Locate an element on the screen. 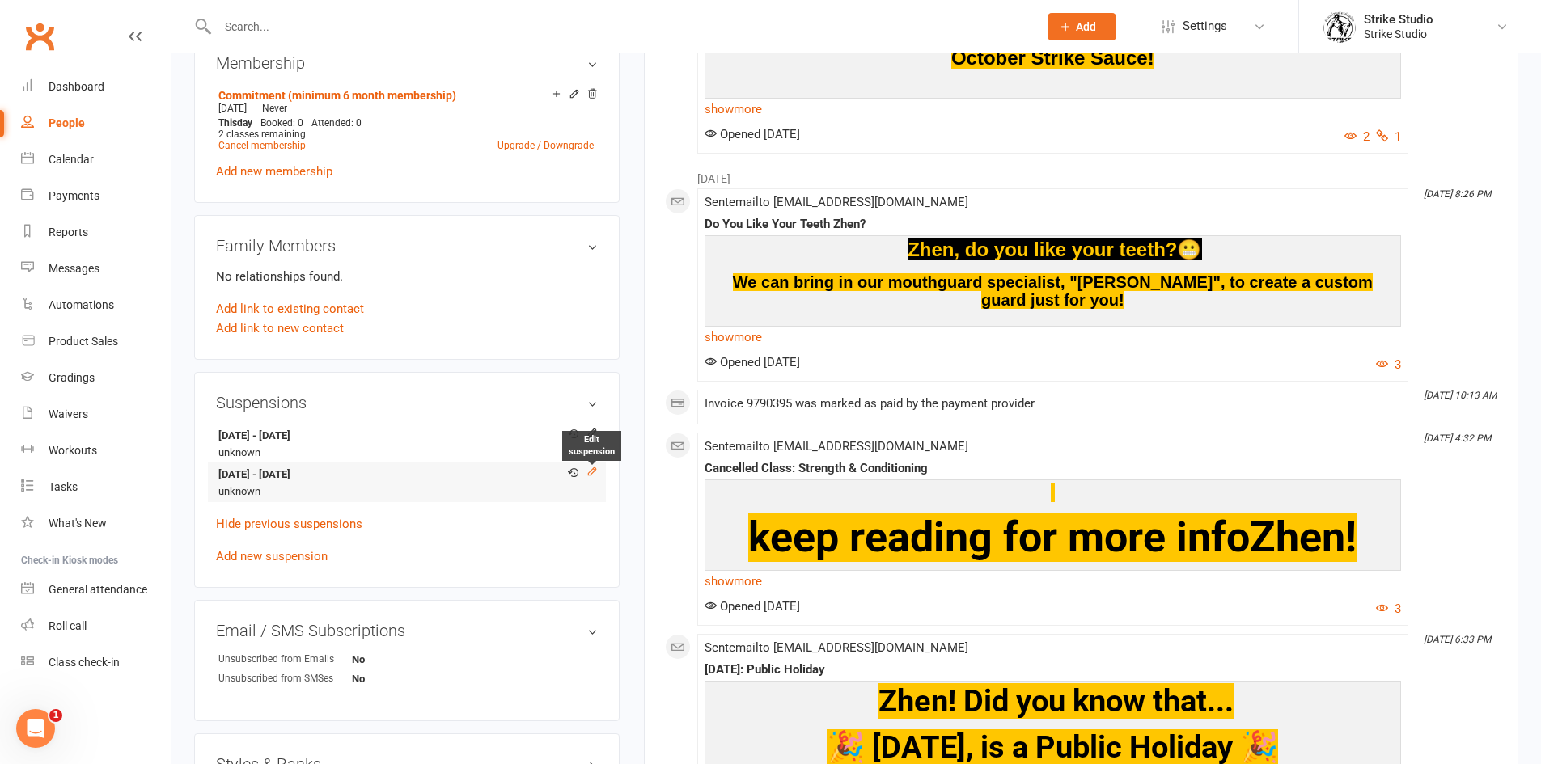 This screenshot has height=764, width=1541. a: Product Sales is located at coordinates (95, 341).